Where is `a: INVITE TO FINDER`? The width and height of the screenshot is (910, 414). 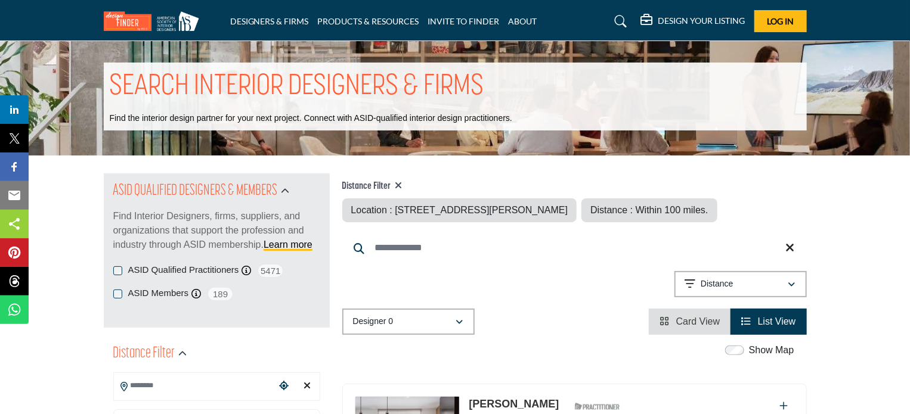
a: INVITE TO FINDER is located at coordinates (464, 21).